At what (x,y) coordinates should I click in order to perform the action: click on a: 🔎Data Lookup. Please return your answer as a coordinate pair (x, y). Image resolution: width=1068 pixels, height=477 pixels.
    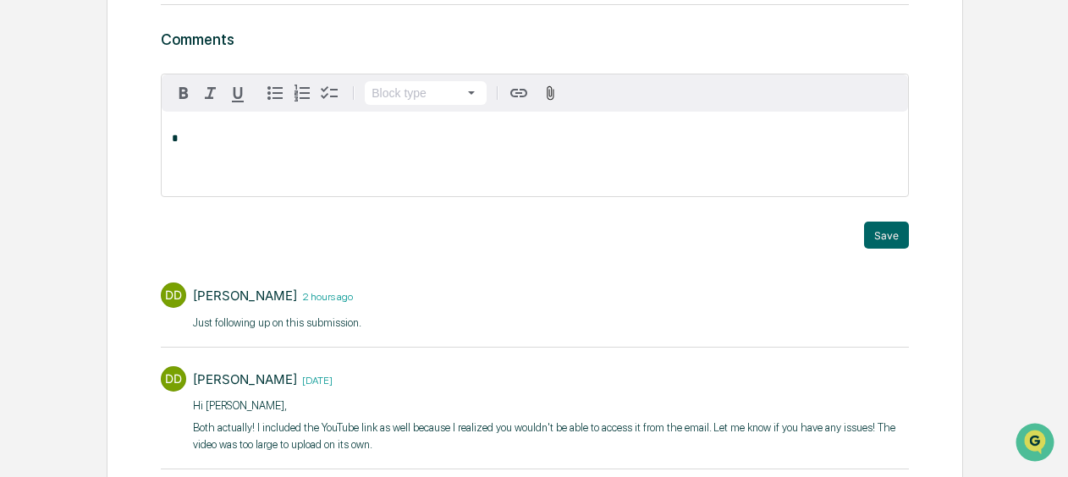
    Looking at the image, I should click on (62, 253).